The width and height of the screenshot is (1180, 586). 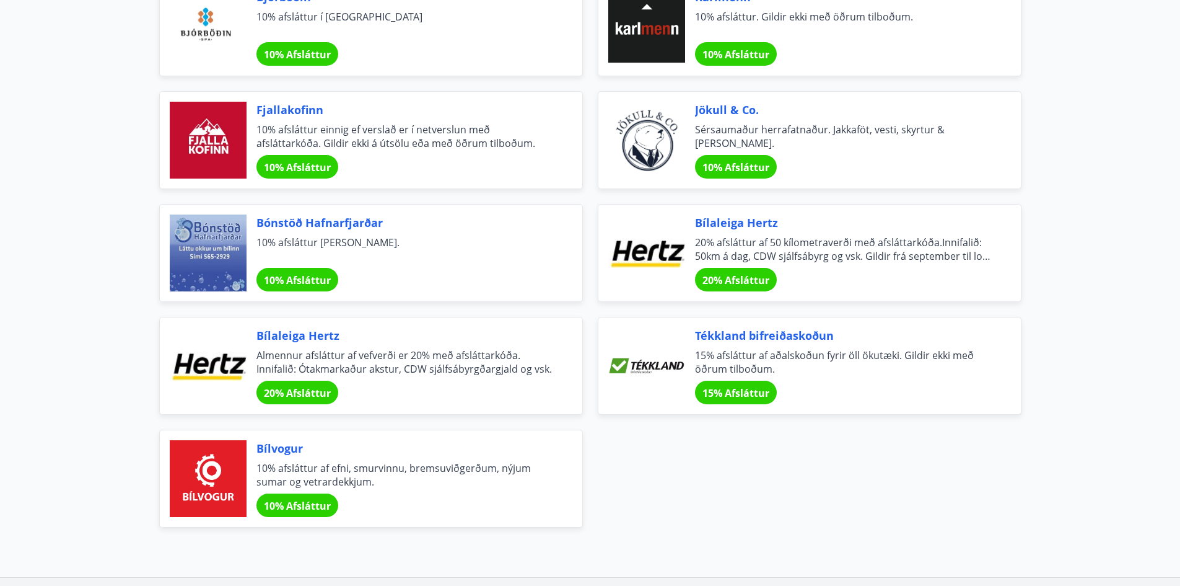 What do you see at coordinates (405, 222) in the screenshot?
I see `span: Bónstöð Hafnarfjarðar` at bounding box center [405, 222].